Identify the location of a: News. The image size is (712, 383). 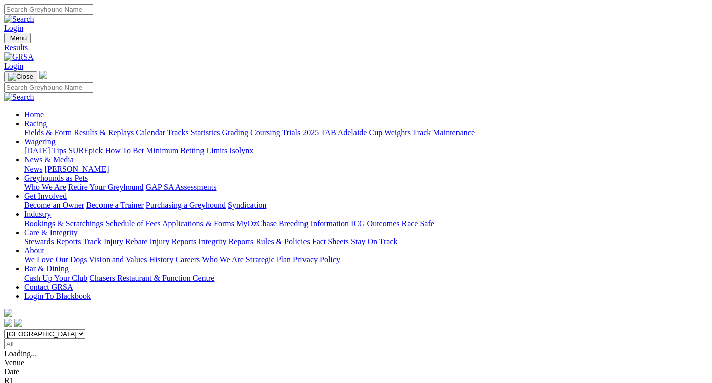
(33, 169).